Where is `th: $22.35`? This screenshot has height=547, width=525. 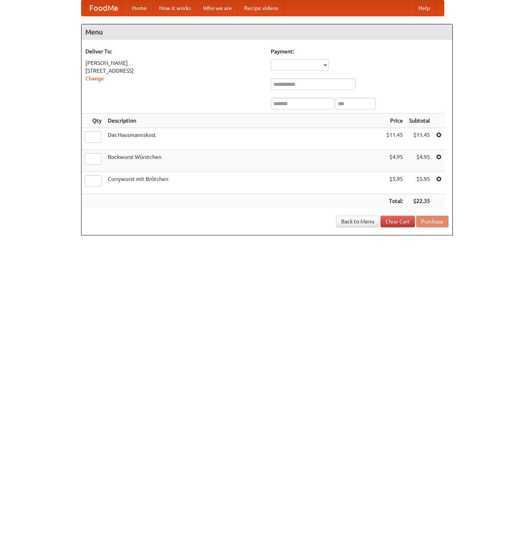 th: $22.35 is located at coordinates (420, 201).